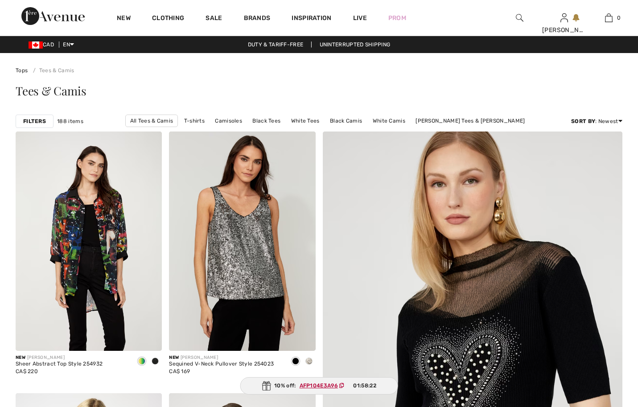 Image resolution: width=638 pixels, height=407 pixels. What do you see at coordinates (597, 121) in the screenshot?
I see `div: : Newest` at bounding box center [597, 121].